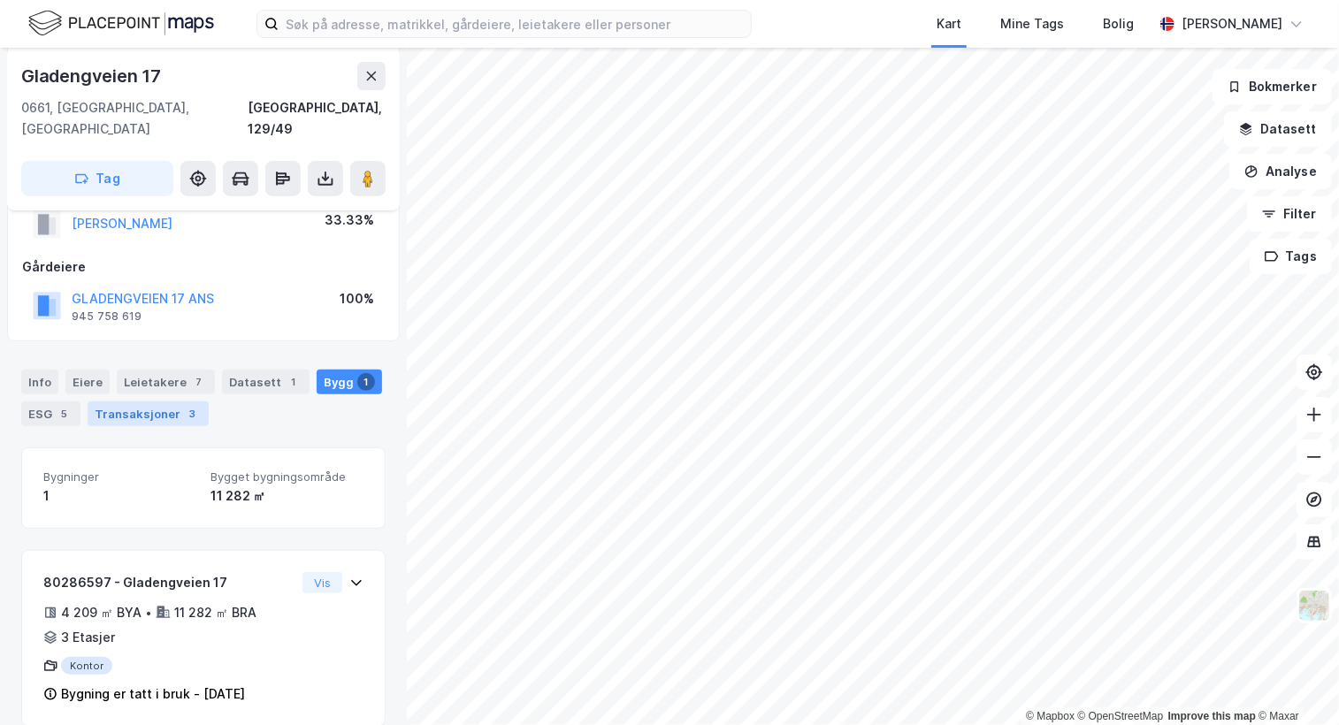 This screenshot has width=1339, height=725. I want to click on div: 7, so click(199, 382).